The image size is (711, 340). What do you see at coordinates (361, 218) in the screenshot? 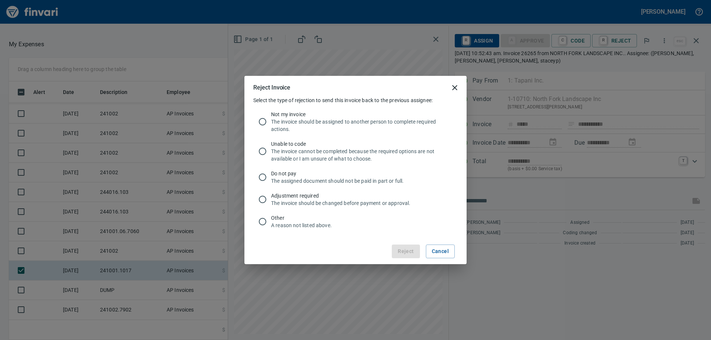
I see `span: Other` at bounding box center [361, 218].